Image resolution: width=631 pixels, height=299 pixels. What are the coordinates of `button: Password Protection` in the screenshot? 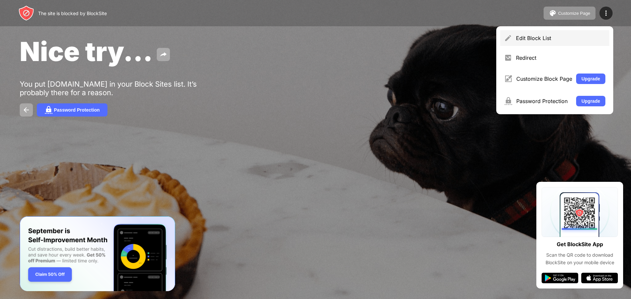 It's located at (72, 110).